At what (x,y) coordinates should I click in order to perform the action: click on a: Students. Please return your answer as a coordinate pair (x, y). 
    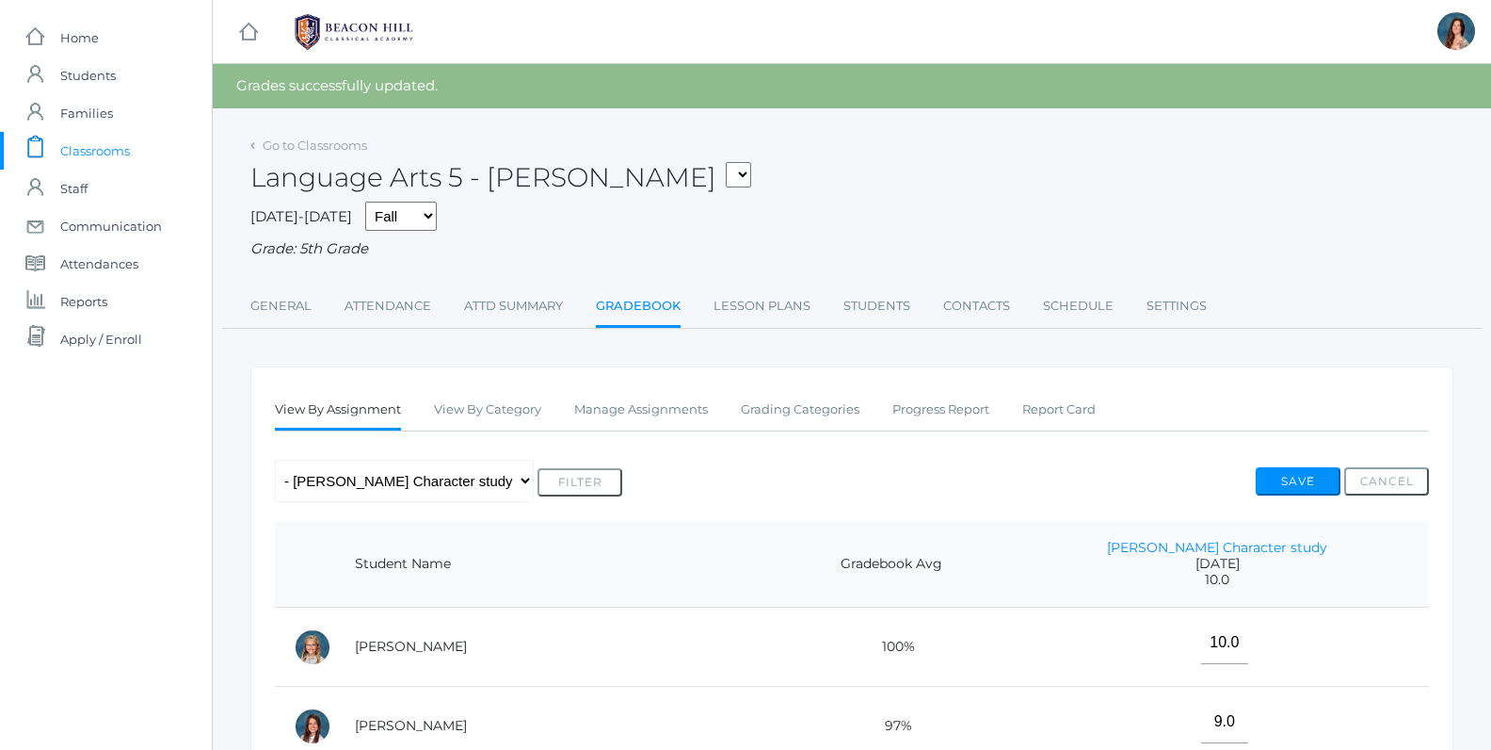
    Looking at the image, I should click on (877, 306).